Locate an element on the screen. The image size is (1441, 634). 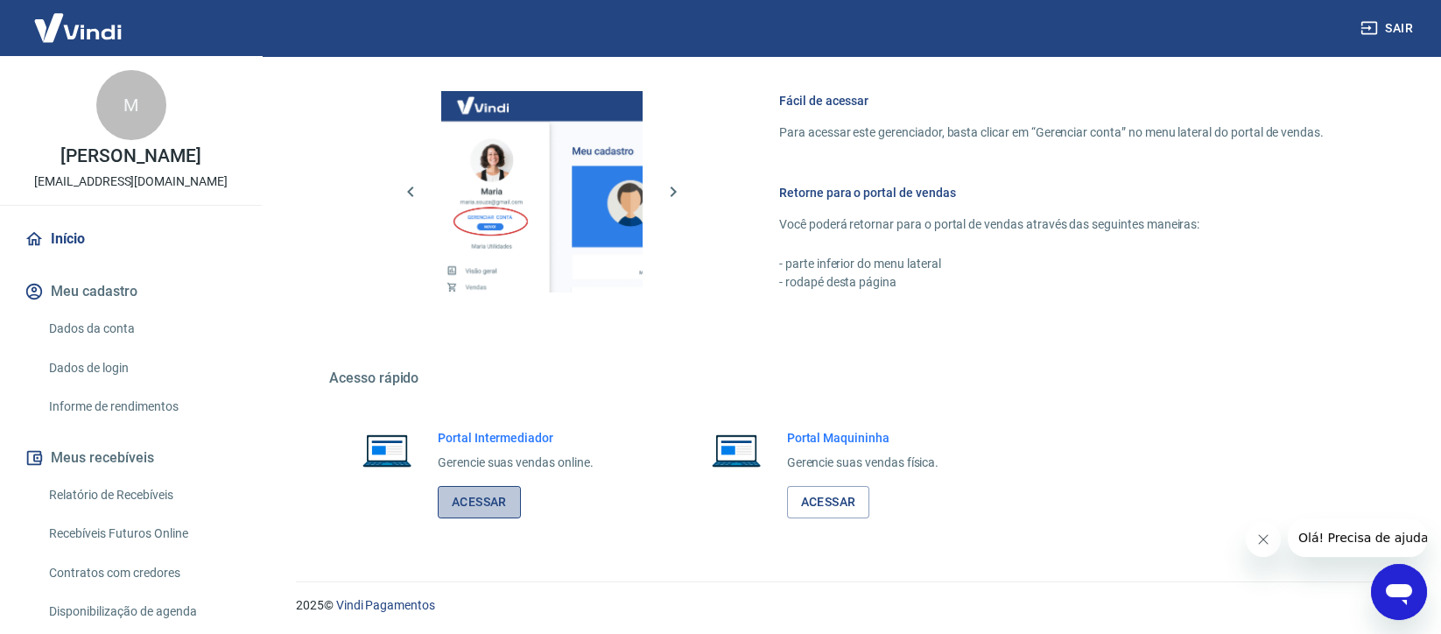
p: - rodapé desta página is located at coordinates (1051, 282).